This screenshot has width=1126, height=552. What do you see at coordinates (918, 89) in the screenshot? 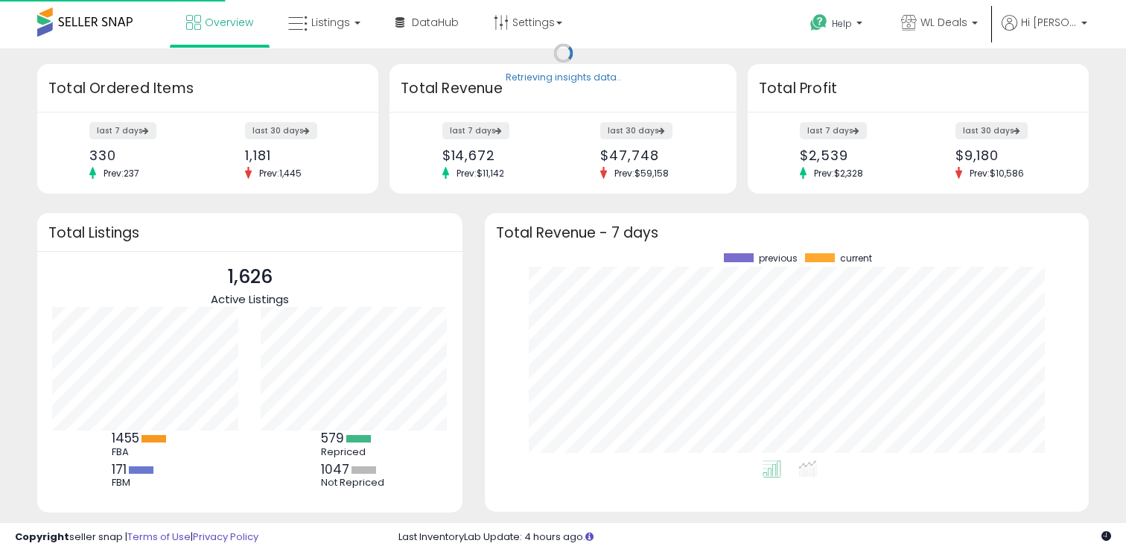
I see `h3: Total Profit` at bounding box center [918, 89].